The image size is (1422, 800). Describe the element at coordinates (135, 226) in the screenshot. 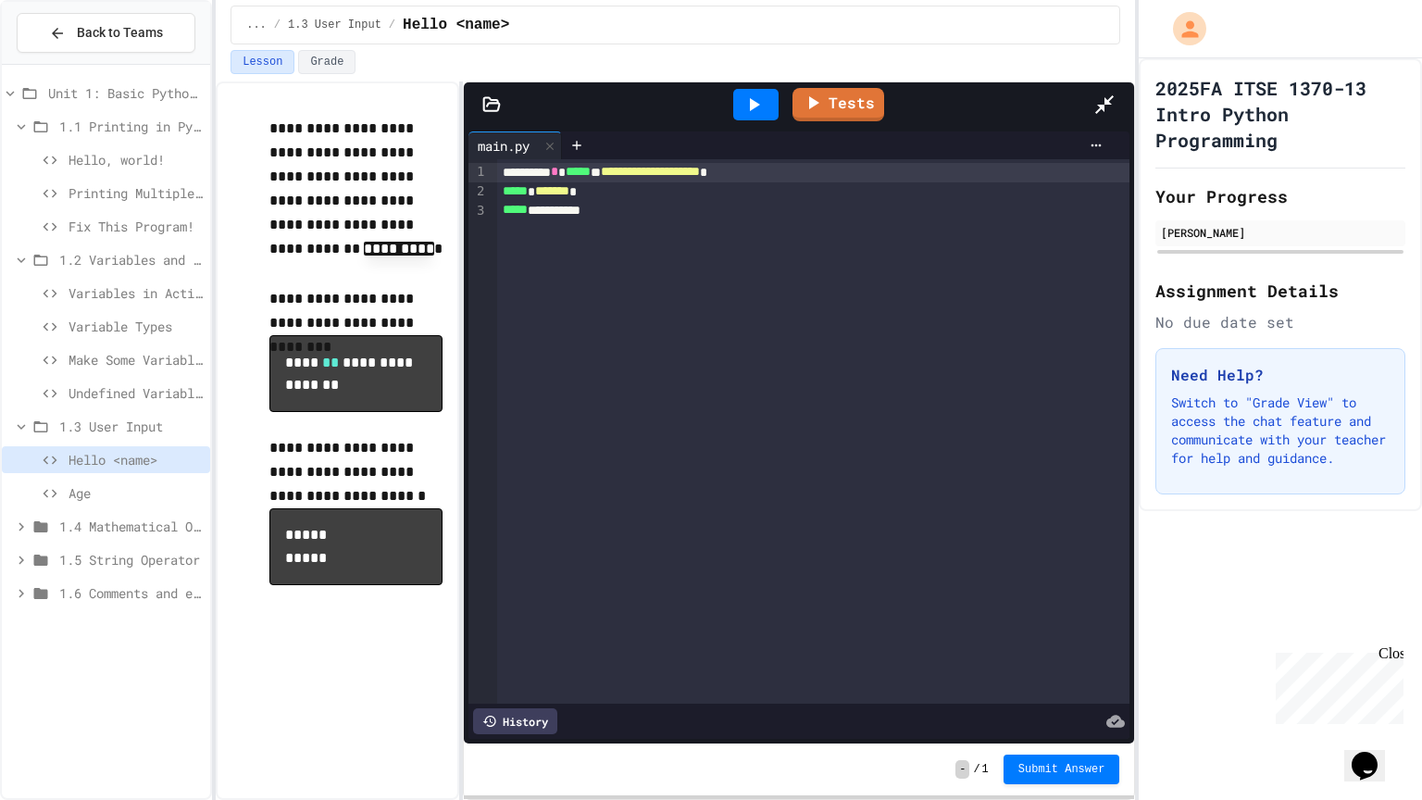

I see `span: Fix This Program!` at that location.